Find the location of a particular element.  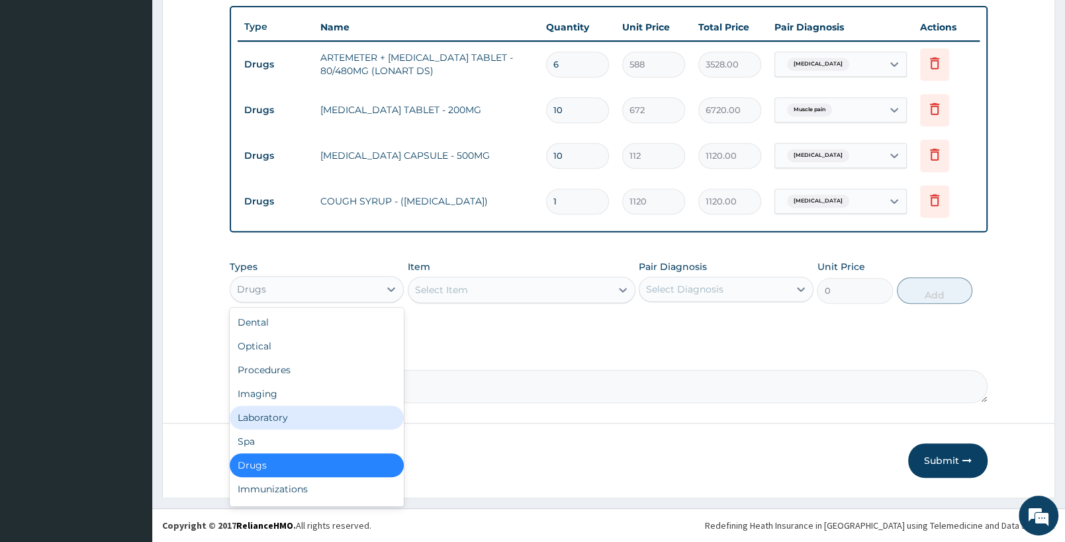

div: Chat with us now is located at coordinates (146, 83).